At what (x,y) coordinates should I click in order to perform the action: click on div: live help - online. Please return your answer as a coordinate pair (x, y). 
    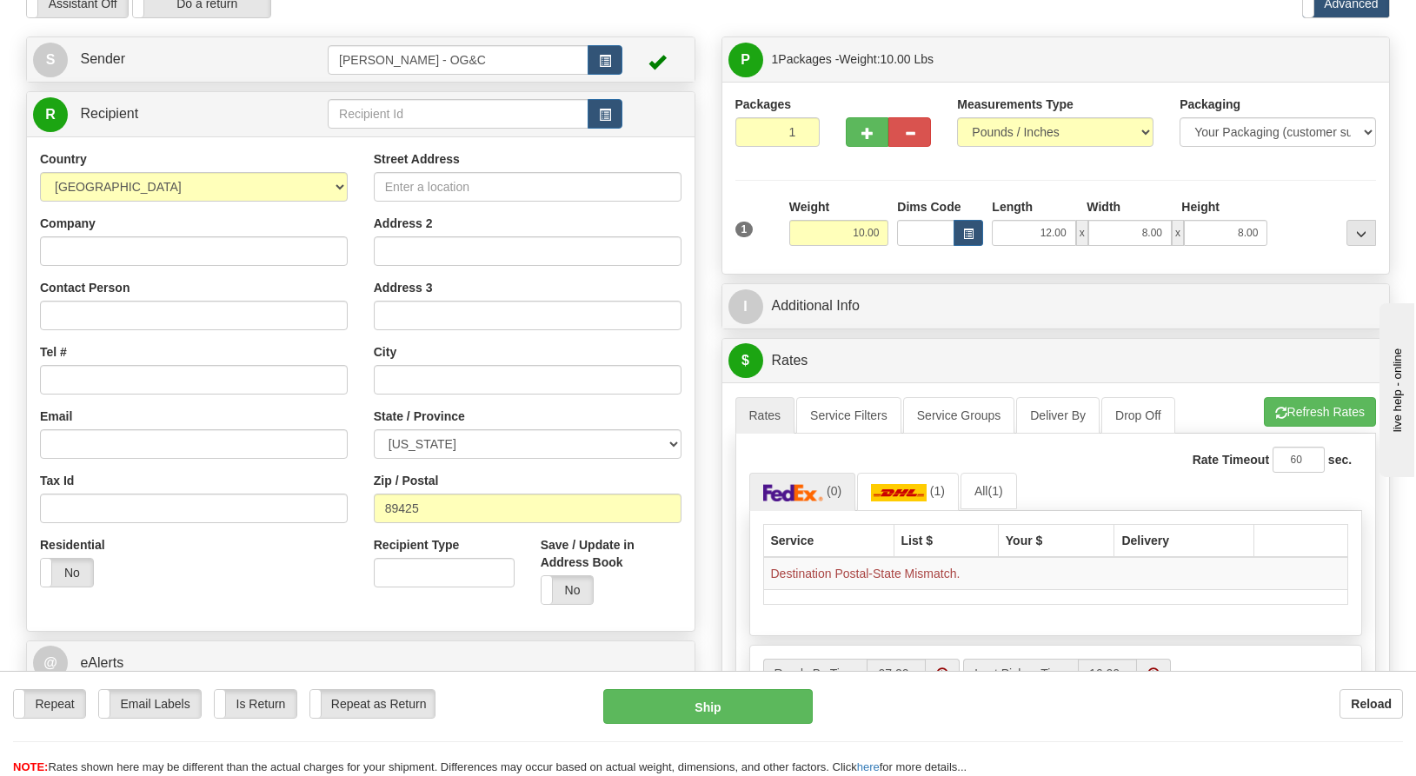
    Looking at the image, I should click on (87, 21).